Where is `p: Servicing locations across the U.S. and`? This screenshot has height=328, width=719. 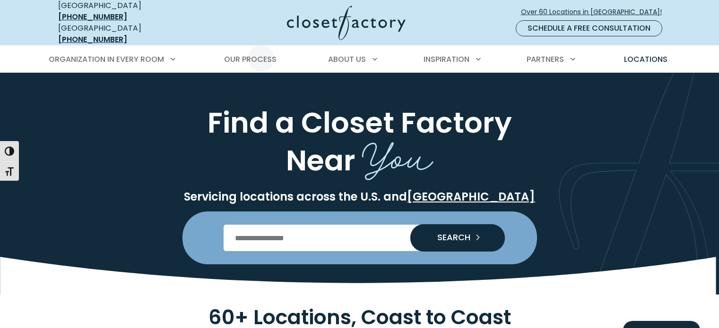 p: Servicing locations across the U.S. and is located at coordinates (360, 197).